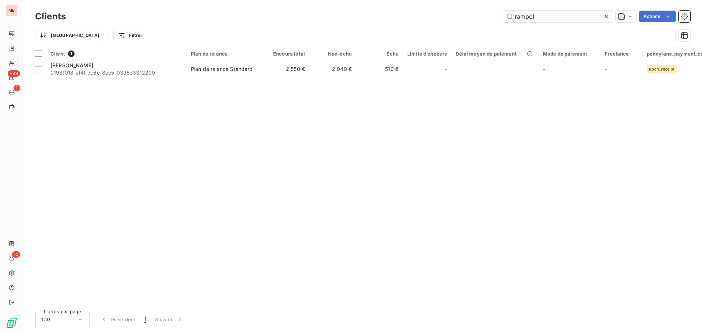 The height and width of the screenshot is (333, 702). I want to click on span: +99, so click(14, 74).